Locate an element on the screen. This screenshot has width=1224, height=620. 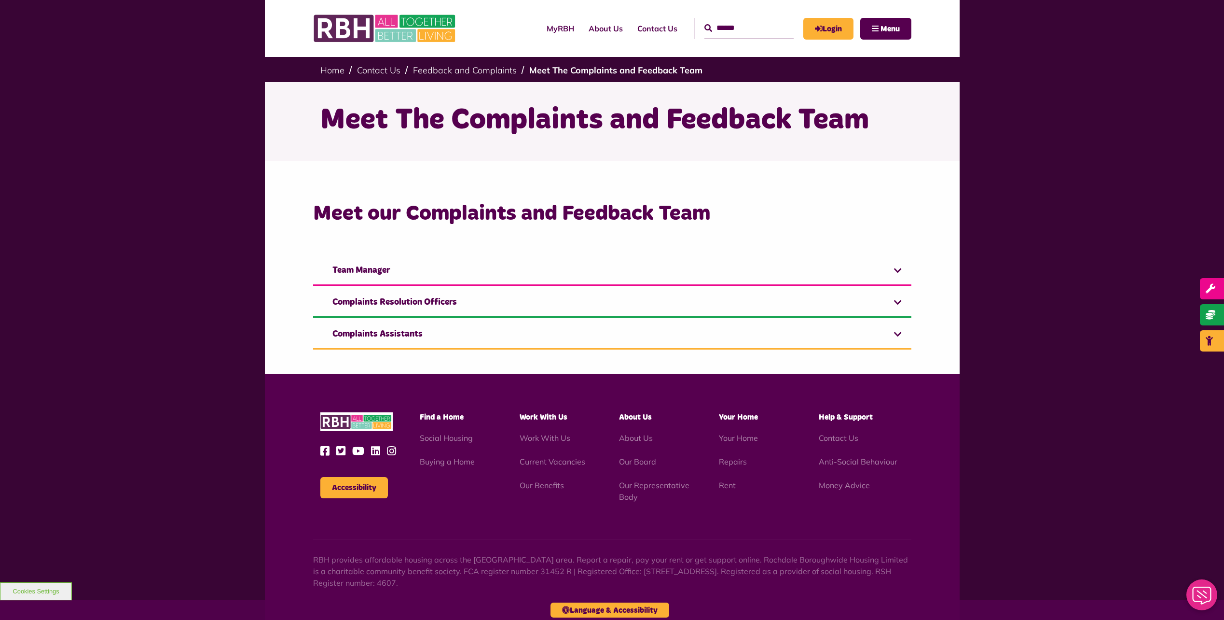
a: Our Representative Body is located at coordinates (654, 491).